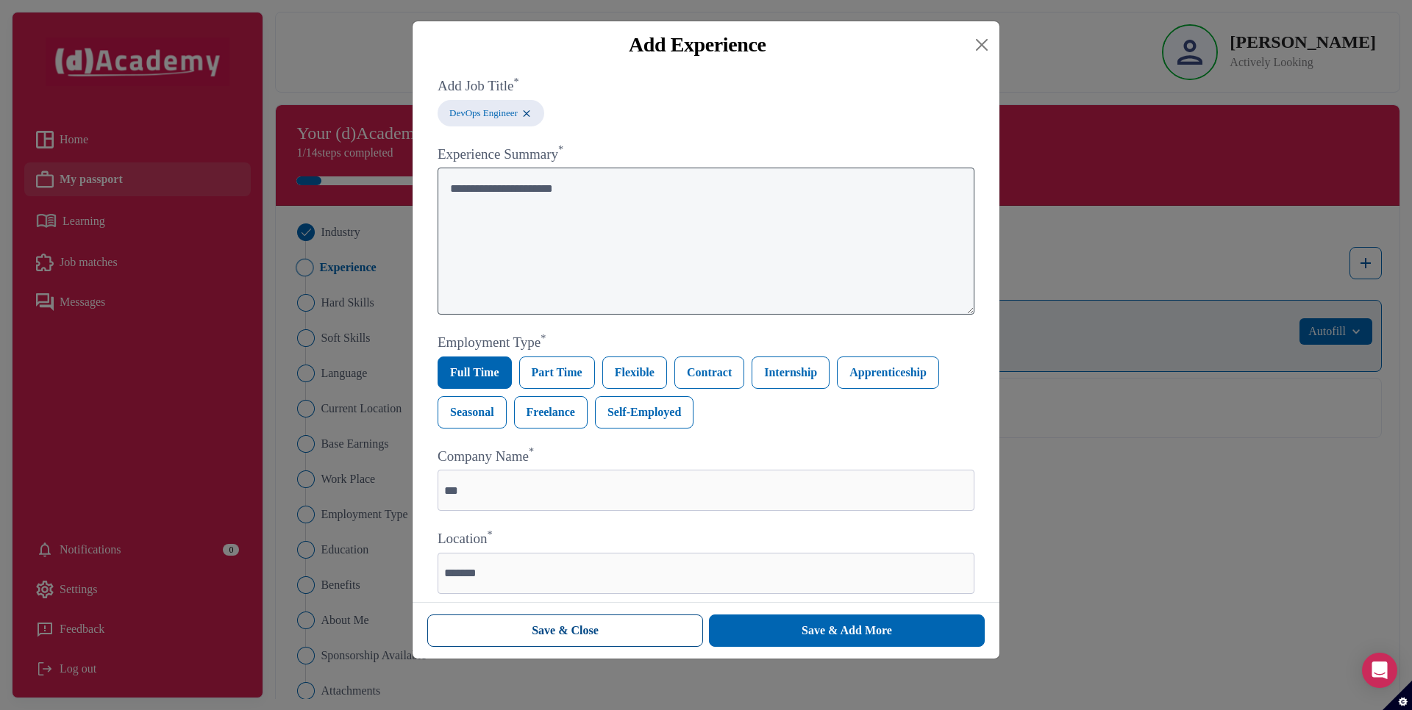 Image resolution: width=1412 pixels, height=710 pixels. Describe the element at coordinates (551, 413) in the screenshot. I see `label: Freelance` at that location.